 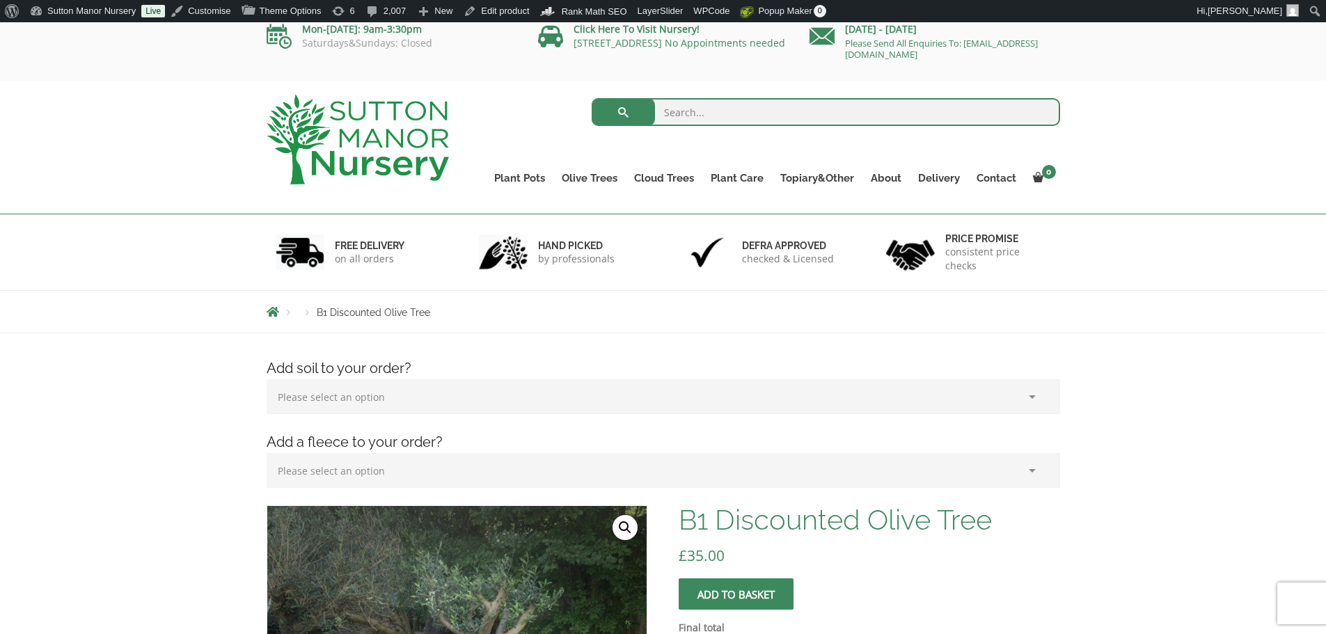 I want to click on a: Plant Pots, so click(x=519, y=178).